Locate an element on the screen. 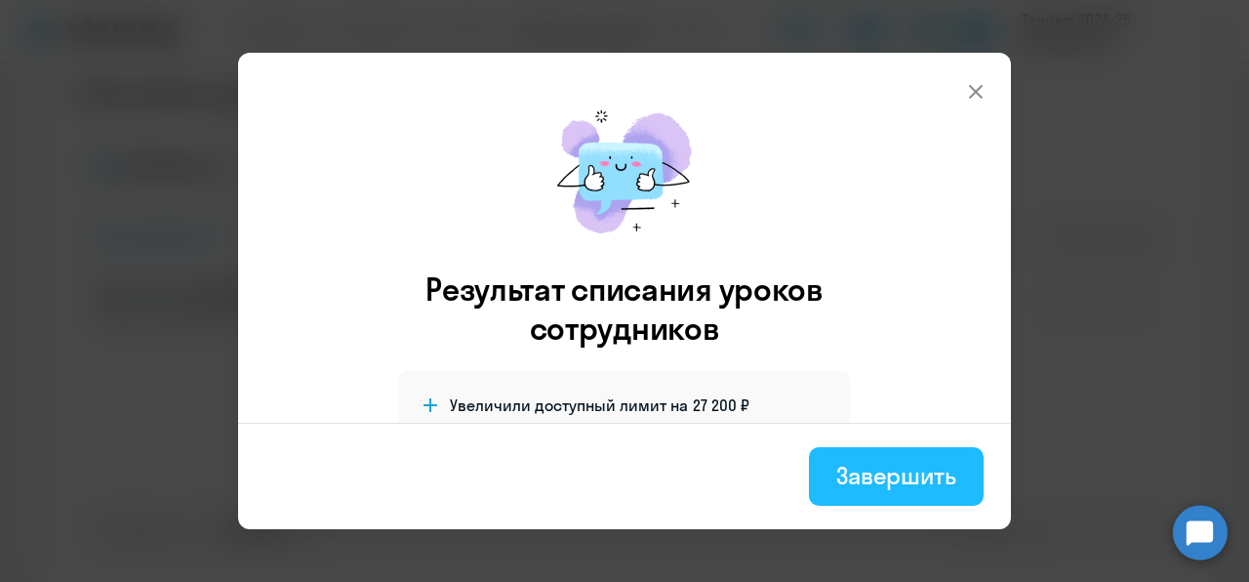 This screenshot has width=1249, height=582. img: mirage-message.png is located at coordinates (625, 172).